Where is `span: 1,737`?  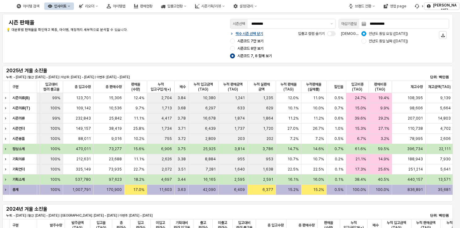 span: 1,737 is located at coordinates (240, 129).